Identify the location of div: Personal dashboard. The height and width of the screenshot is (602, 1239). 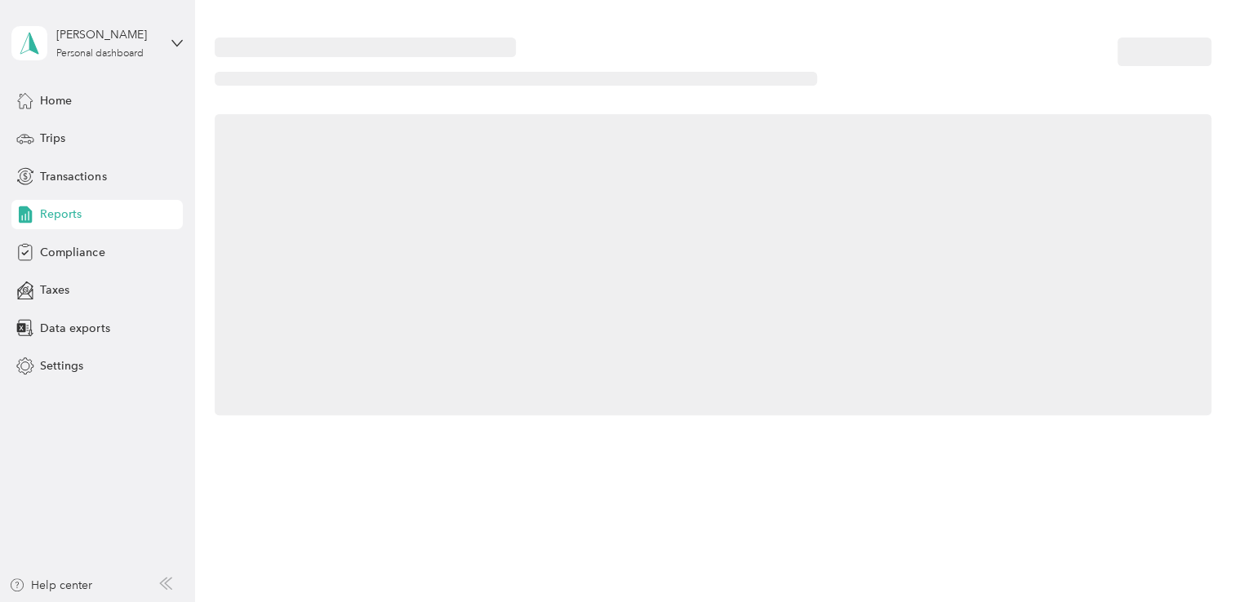
(100, 54).